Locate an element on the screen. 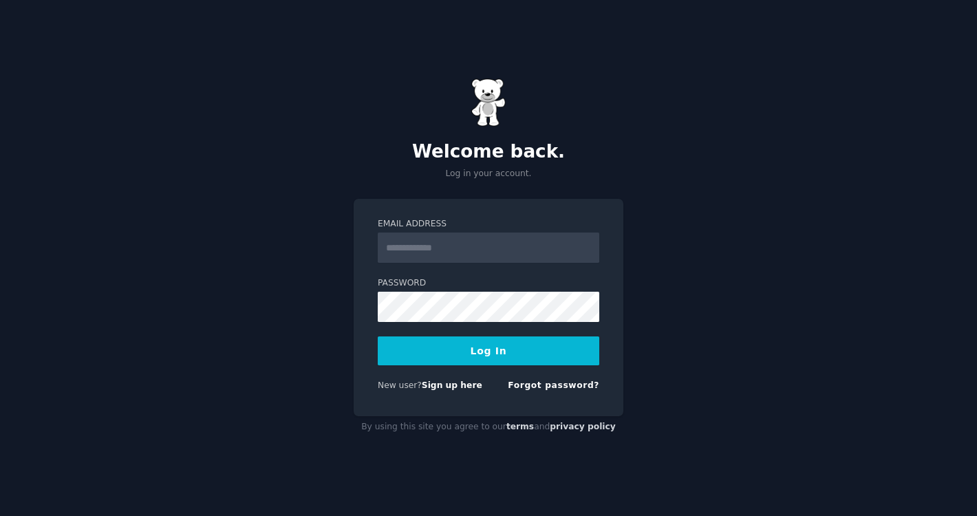 The height and width of the screenshot is (516, 977). p: Log in your account. is located at coordinates (488, 174).